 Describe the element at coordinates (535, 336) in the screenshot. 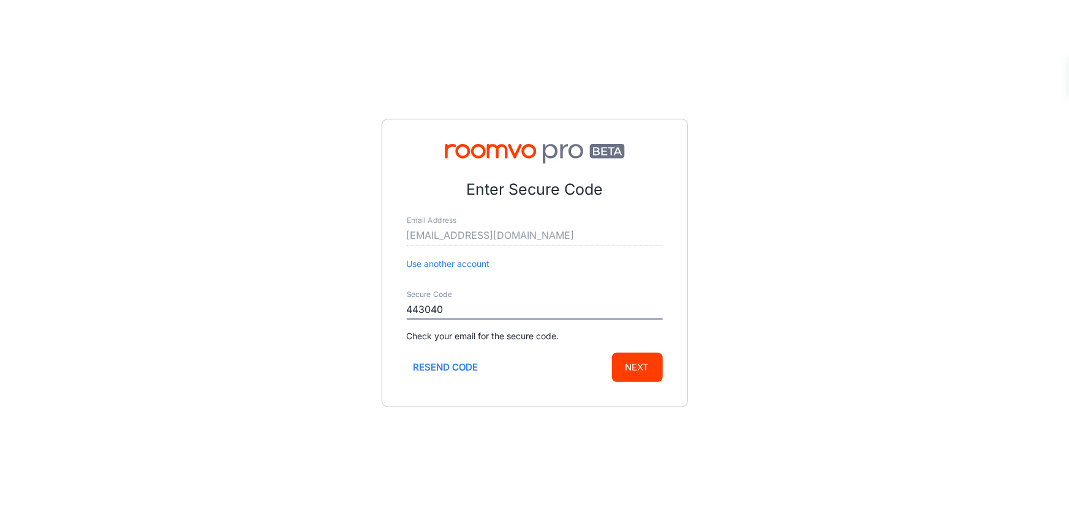

I see `p: Check your email for the secure code.` at that location.